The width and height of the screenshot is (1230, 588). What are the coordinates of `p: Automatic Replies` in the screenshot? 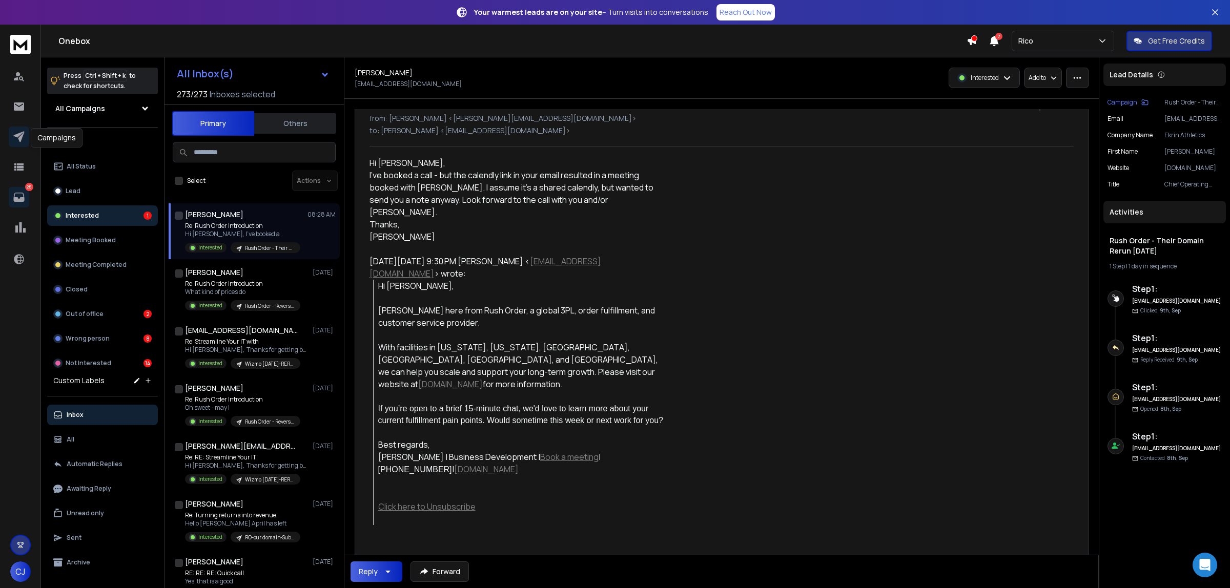 It's located at (94, 464).